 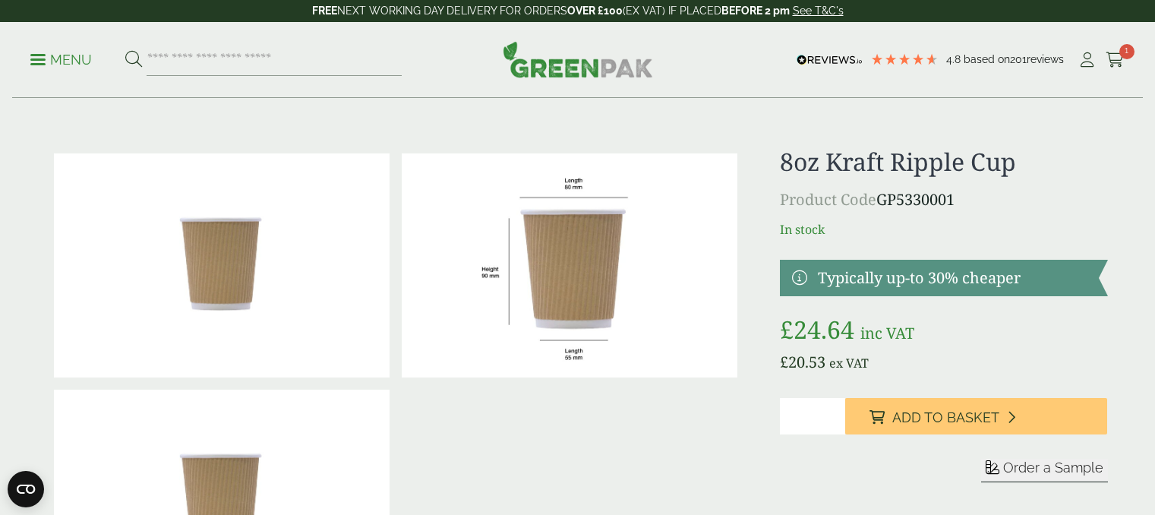 What do you see at coordinates (849, 363) in the screenshot?
I see `span: ex VAT` at bounding box center [849, 363].